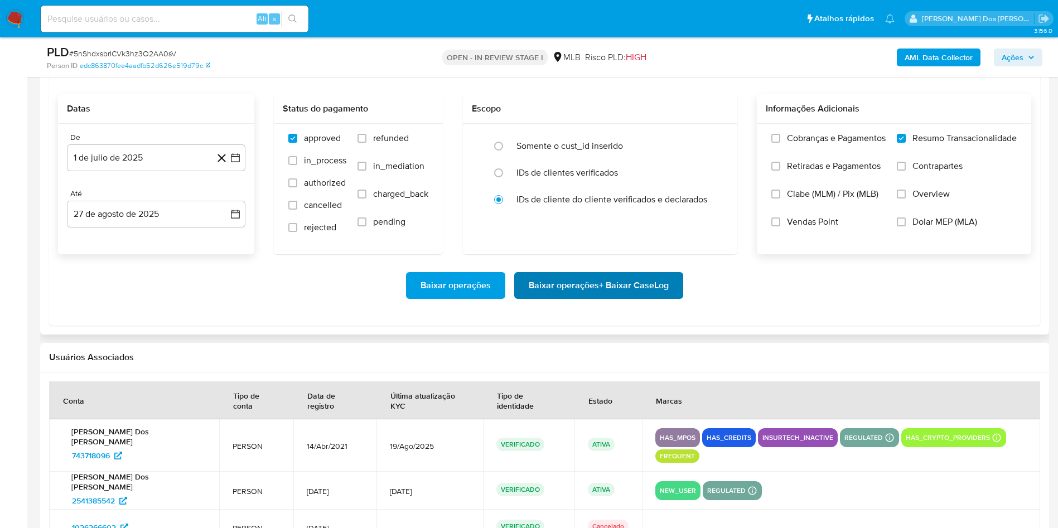 This screenshot has height=528, width=1058. I want to click on div: MLB, so click(566, 57).